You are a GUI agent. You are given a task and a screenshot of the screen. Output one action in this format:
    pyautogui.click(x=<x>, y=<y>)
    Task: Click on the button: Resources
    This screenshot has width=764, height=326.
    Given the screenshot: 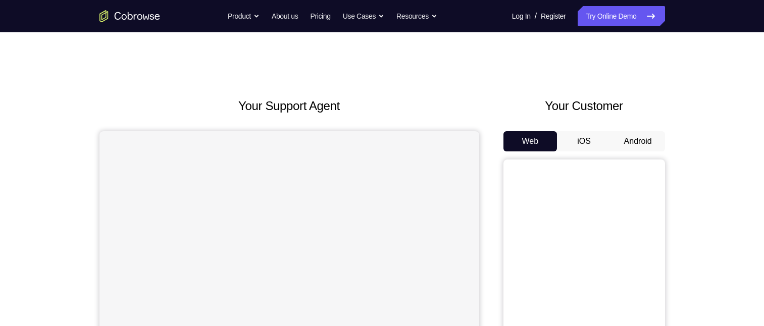 What is the action you would take?
    pyautogui.click(x=416, y=16)
    